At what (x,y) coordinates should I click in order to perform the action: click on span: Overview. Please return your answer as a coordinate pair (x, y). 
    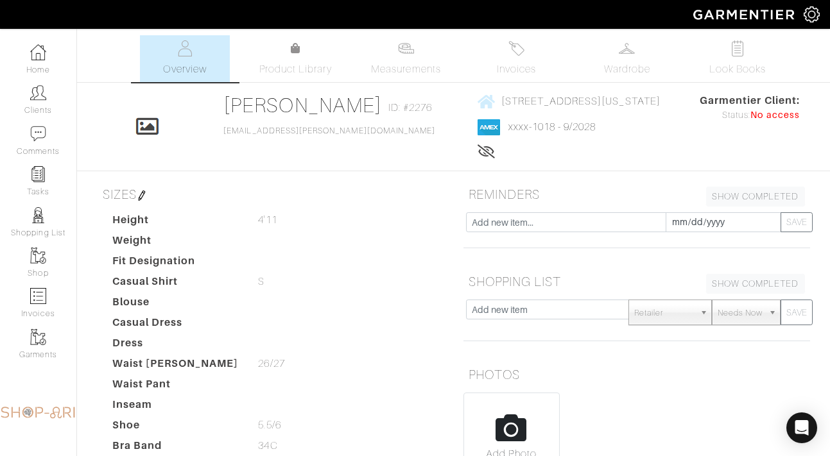
    Looking at the image, I should click on (184, 69).